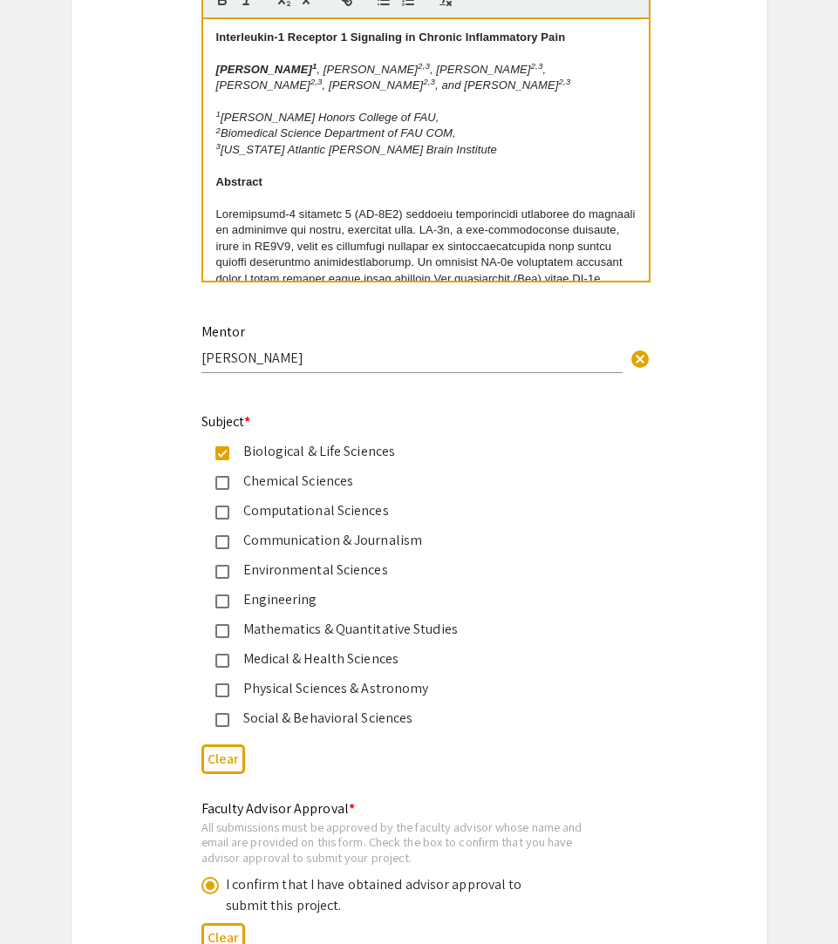 The image size is (838, 944). I want to click on em: Biomedical Science Department of FAU COM,, so click(338, 132).